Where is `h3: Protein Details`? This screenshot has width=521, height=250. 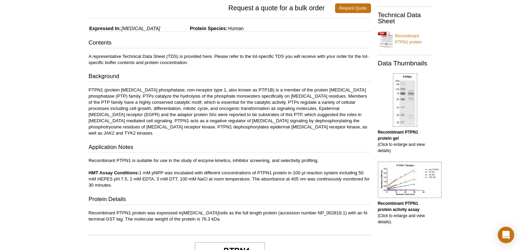
h3: Protein Details is located at coordinates (230, 200).